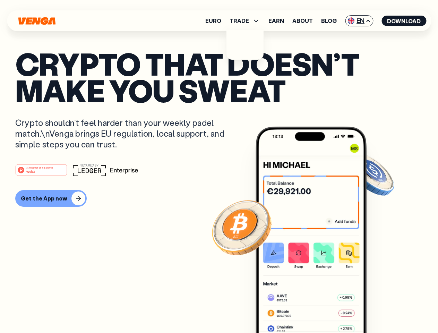 The height and width of the screenshot is (333, 438). Describe the element at coordinates (41, 173) in the screenshot. I see `a: #1 PRODUCT OF THE MONTHWeb3` at that location.